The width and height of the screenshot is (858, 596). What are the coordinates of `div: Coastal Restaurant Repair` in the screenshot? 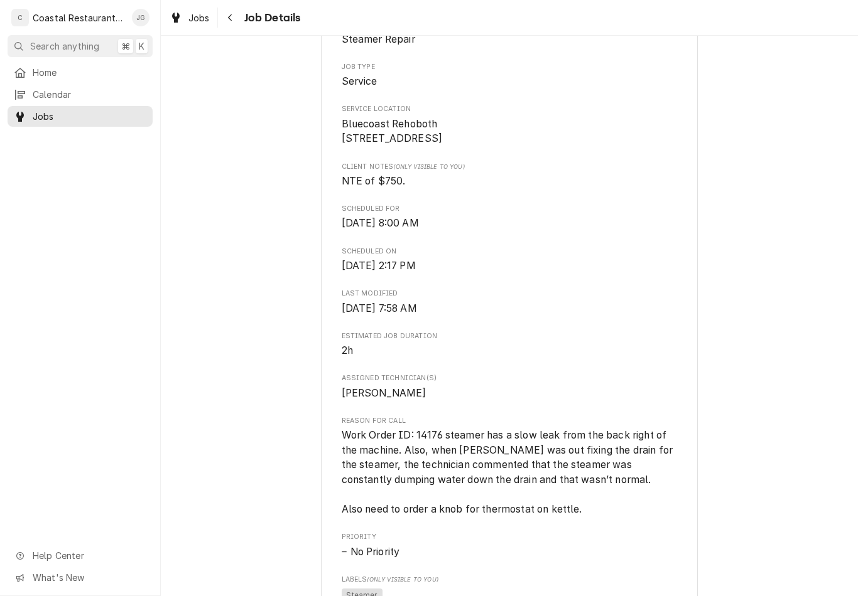 It's located at (78, 18).